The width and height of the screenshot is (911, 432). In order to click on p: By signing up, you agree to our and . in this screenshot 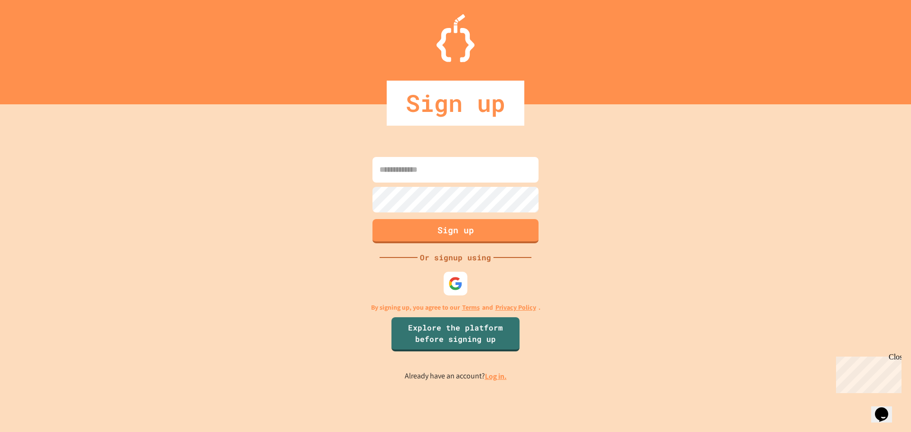, I will do `click(455, 307)`.